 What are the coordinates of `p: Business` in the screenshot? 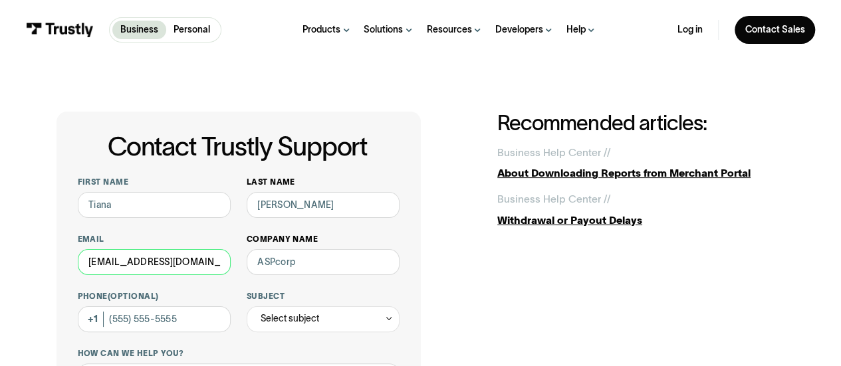 It's located at (139, 30).